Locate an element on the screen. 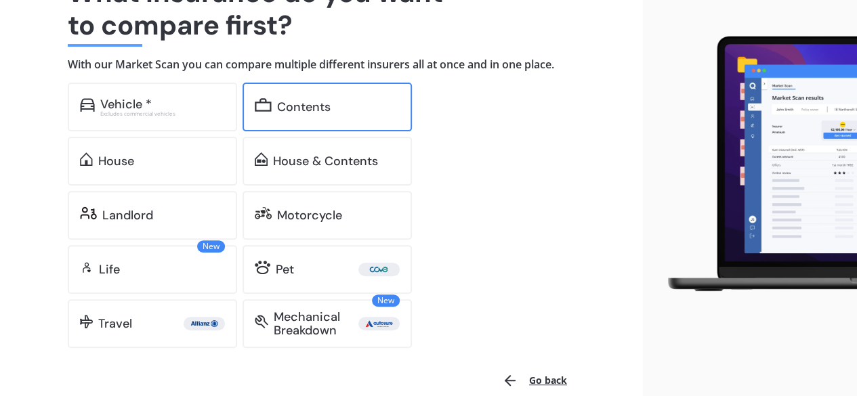 The height and width of the screenshot is (396, 857). div: Excludes commercial vehicles is located at coordinates (163, 114).